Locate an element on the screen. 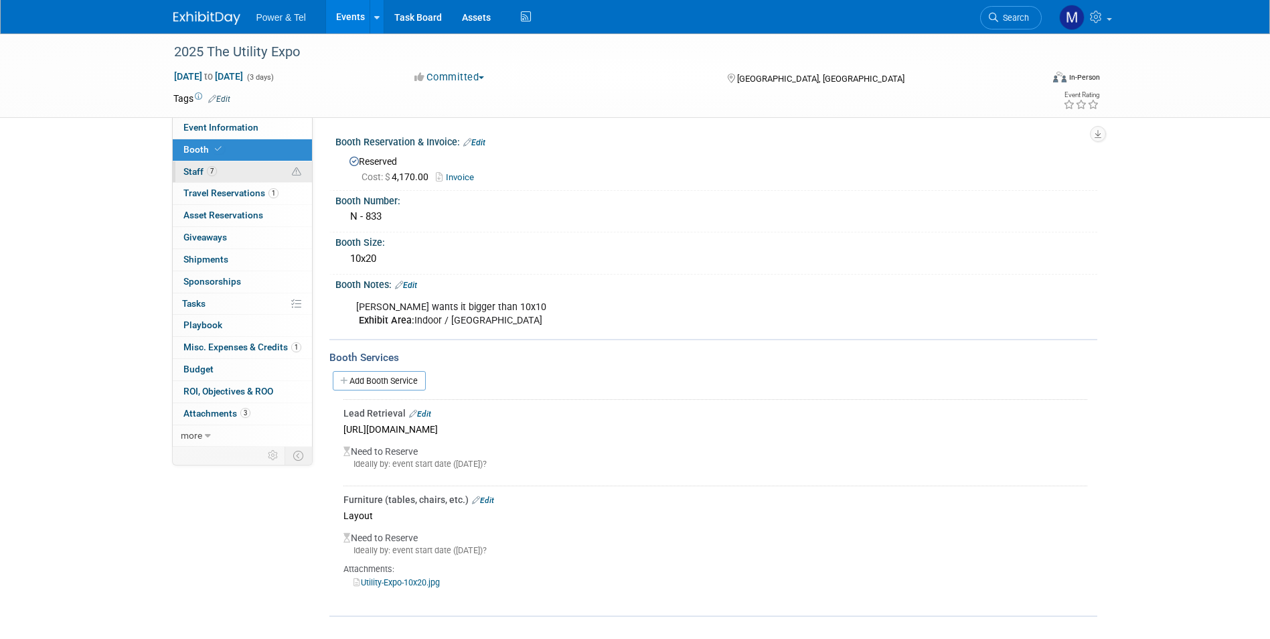 The width and height of the screenshot is (1270, 639). span: Budget is located at coordinates (198, 369).